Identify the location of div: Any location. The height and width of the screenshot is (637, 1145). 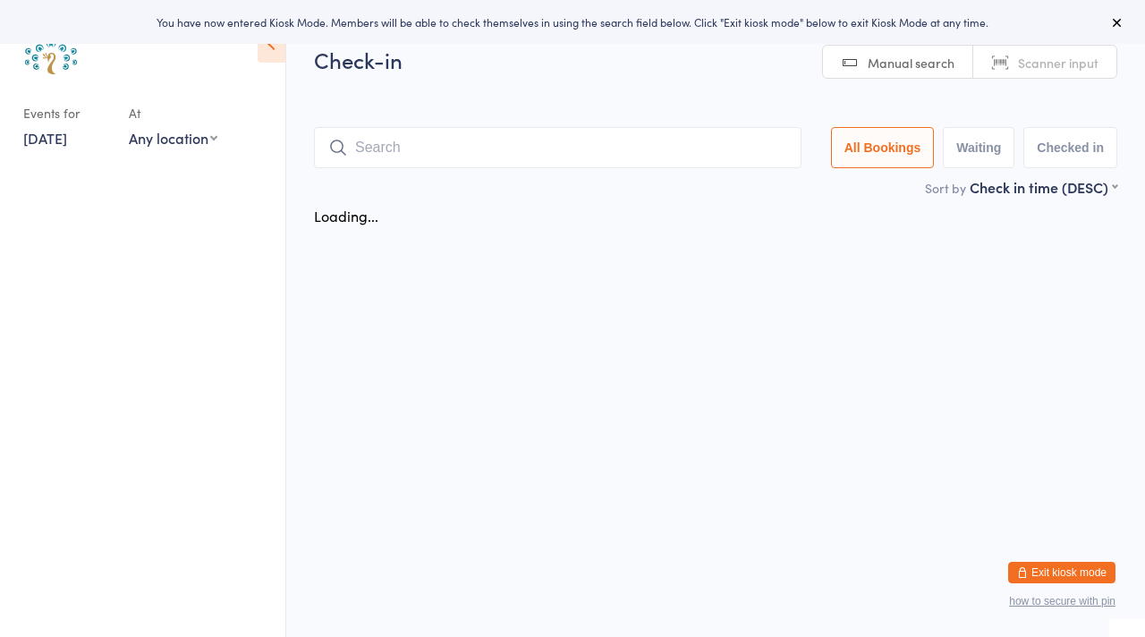
(173, 138).